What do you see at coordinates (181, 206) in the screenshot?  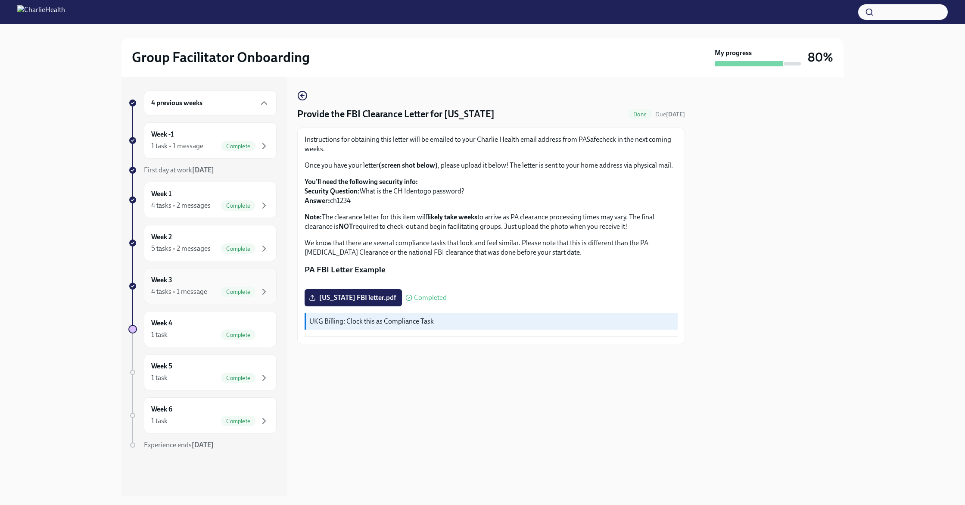 I see `div: 4 tasks • 2 messages` at bounding box center [181, 206].